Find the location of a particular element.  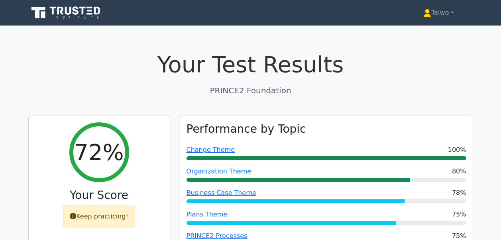

a: Plans Theme is located at coordinates (207, 214).